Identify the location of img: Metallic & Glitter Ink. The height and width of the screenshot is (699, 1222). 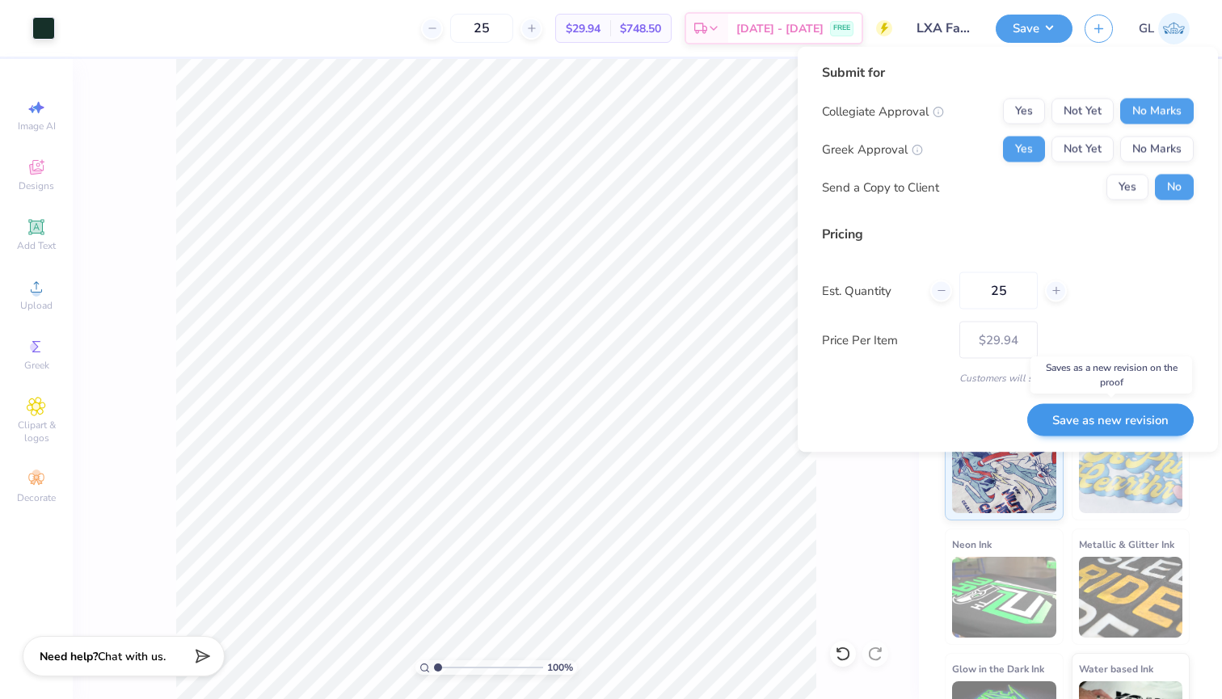
(1130, 597).